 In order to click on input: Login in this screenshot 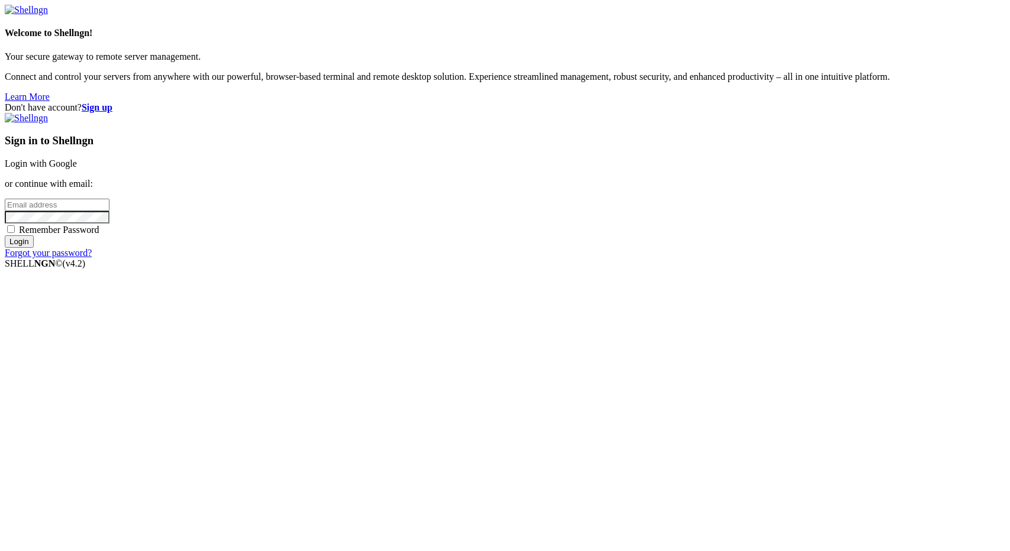, I will do `click(19, 241)`.